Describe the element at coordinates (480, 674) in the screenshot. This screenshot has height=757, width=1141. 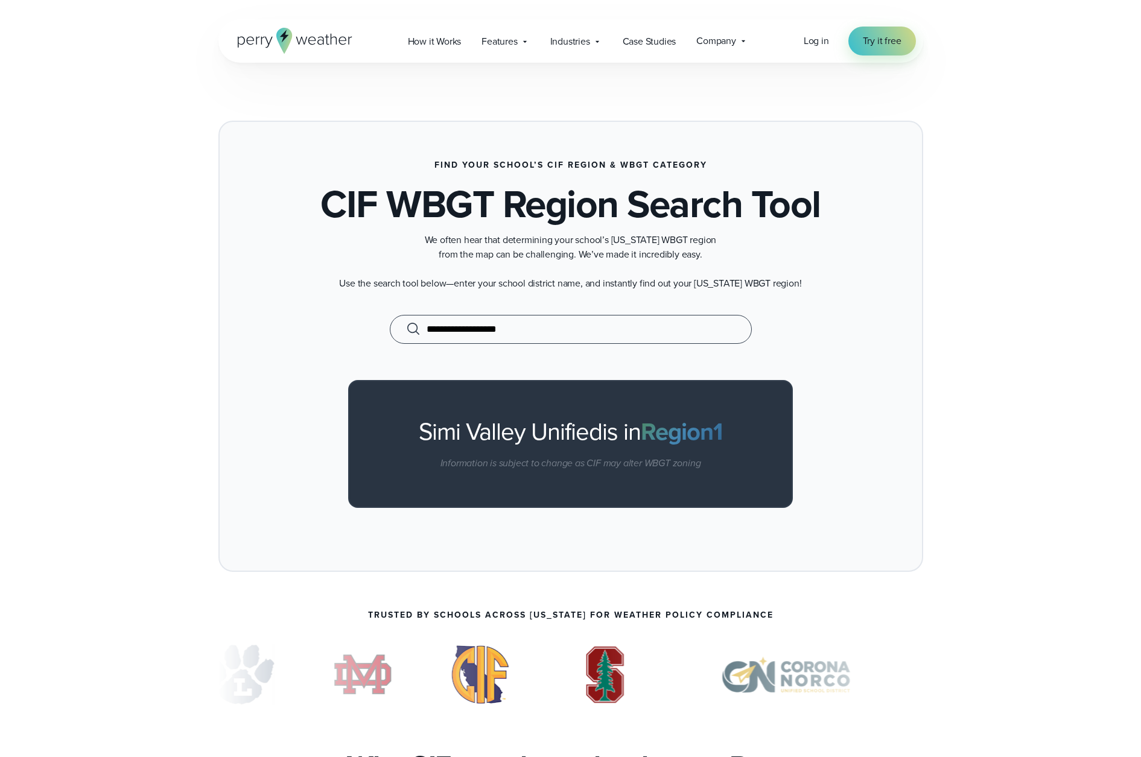
I see `div: 7 of 7` at that location.